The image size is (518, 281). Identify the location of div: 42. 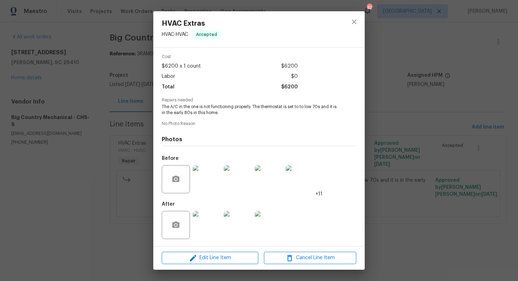
(369, 8).